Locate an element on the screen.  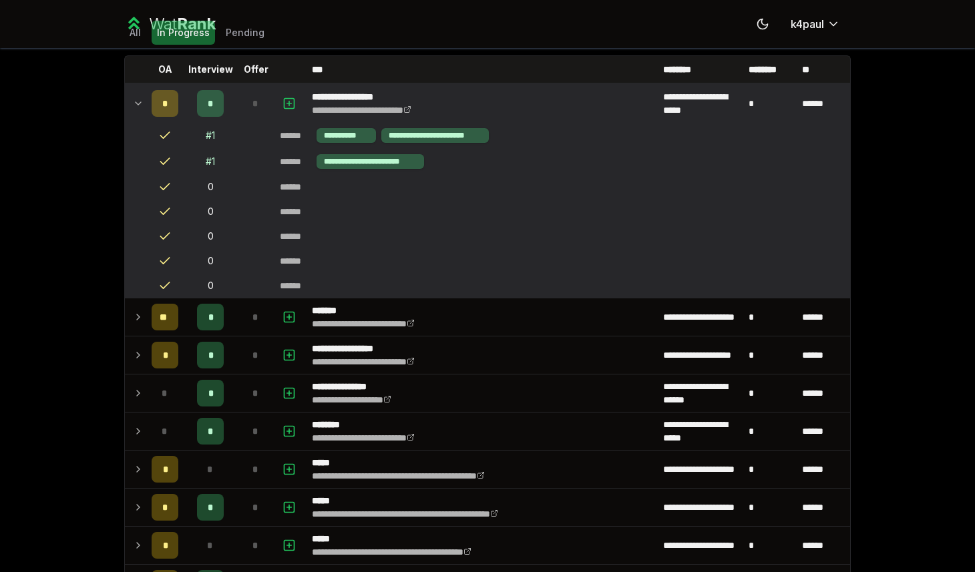
p: OA is located at coordinates (165, 69).